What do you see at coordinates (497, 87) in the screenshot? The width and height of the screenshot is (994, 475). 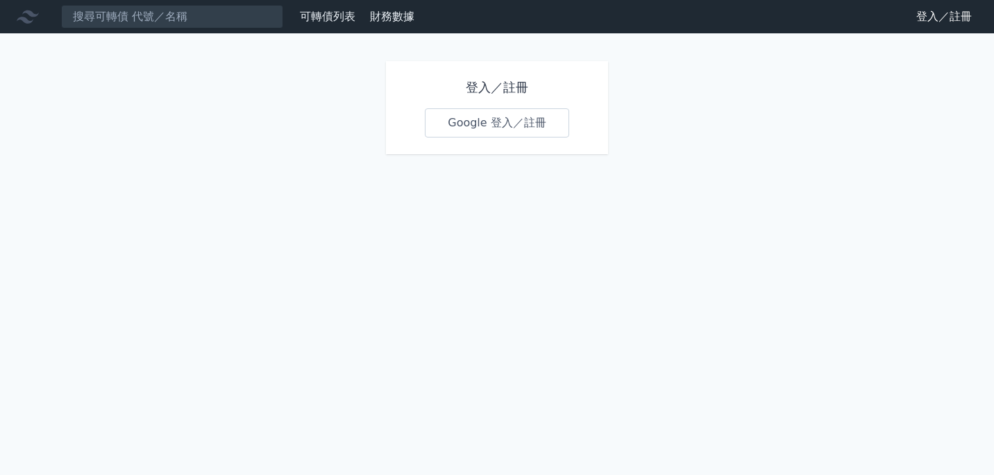 I see `h1: 登入／註冊` at bounding box center [497, 87].